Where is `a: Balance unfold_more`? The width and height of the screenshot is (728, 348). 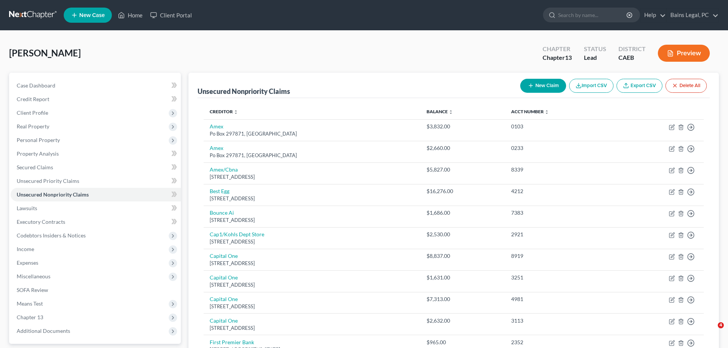
a: Balance unfold_more is located at coordinates (440, 111).